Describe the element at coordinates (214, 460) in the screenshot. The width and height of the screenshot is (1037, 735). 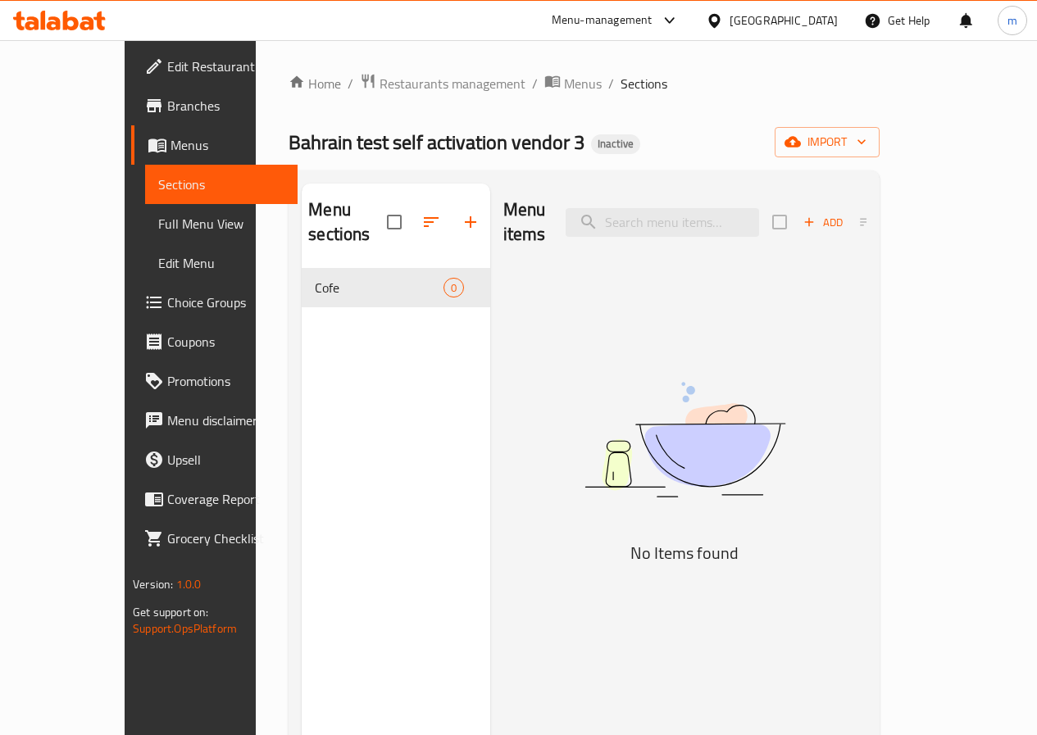
I see `a: Upsell` at that location.